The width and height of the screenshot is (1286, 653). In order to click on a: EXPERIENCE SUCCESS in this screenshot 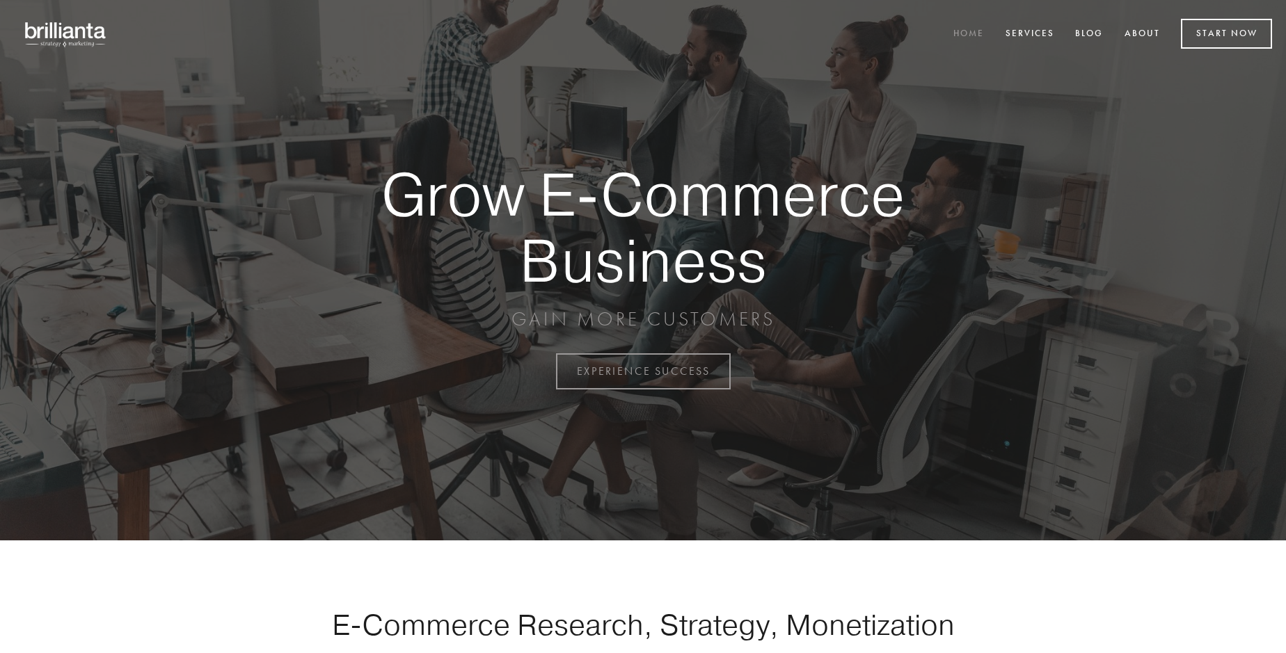, I will do `click(643, 372)`.